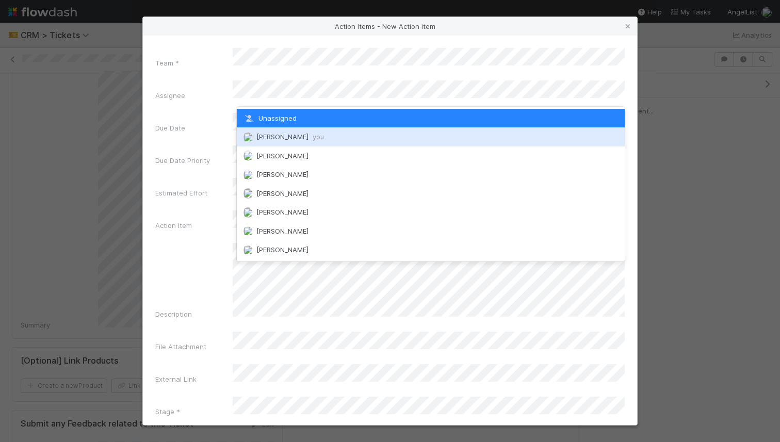  Describe the element at coordinates (173, 314) in the screenshot. I see `label: Description` at that location.